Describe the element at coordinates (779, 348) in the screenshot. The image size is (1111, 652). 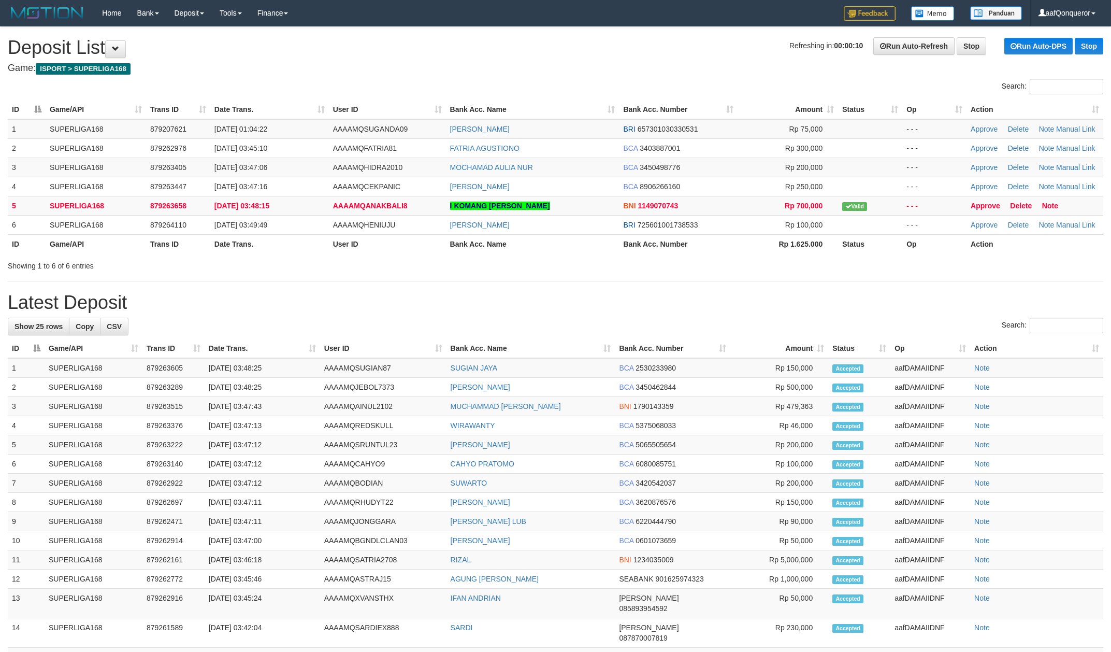
I see `th: Amount: activate to sort column ascending` at that location.